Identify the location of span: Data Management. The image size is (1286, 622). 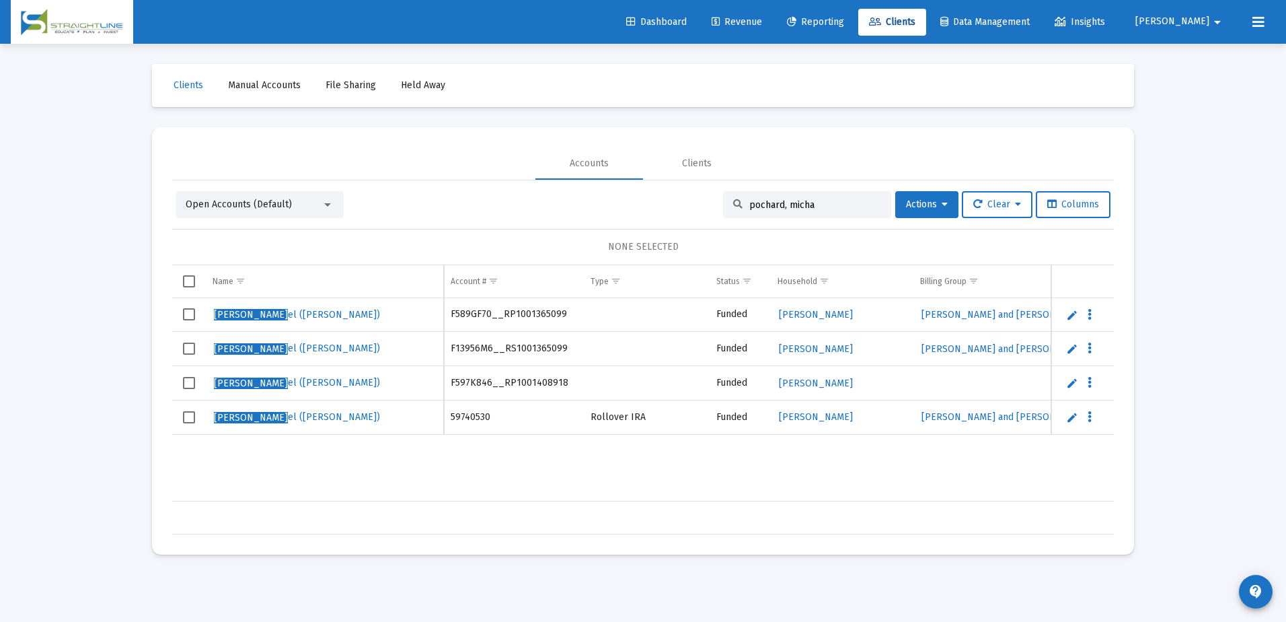
(985, 22).